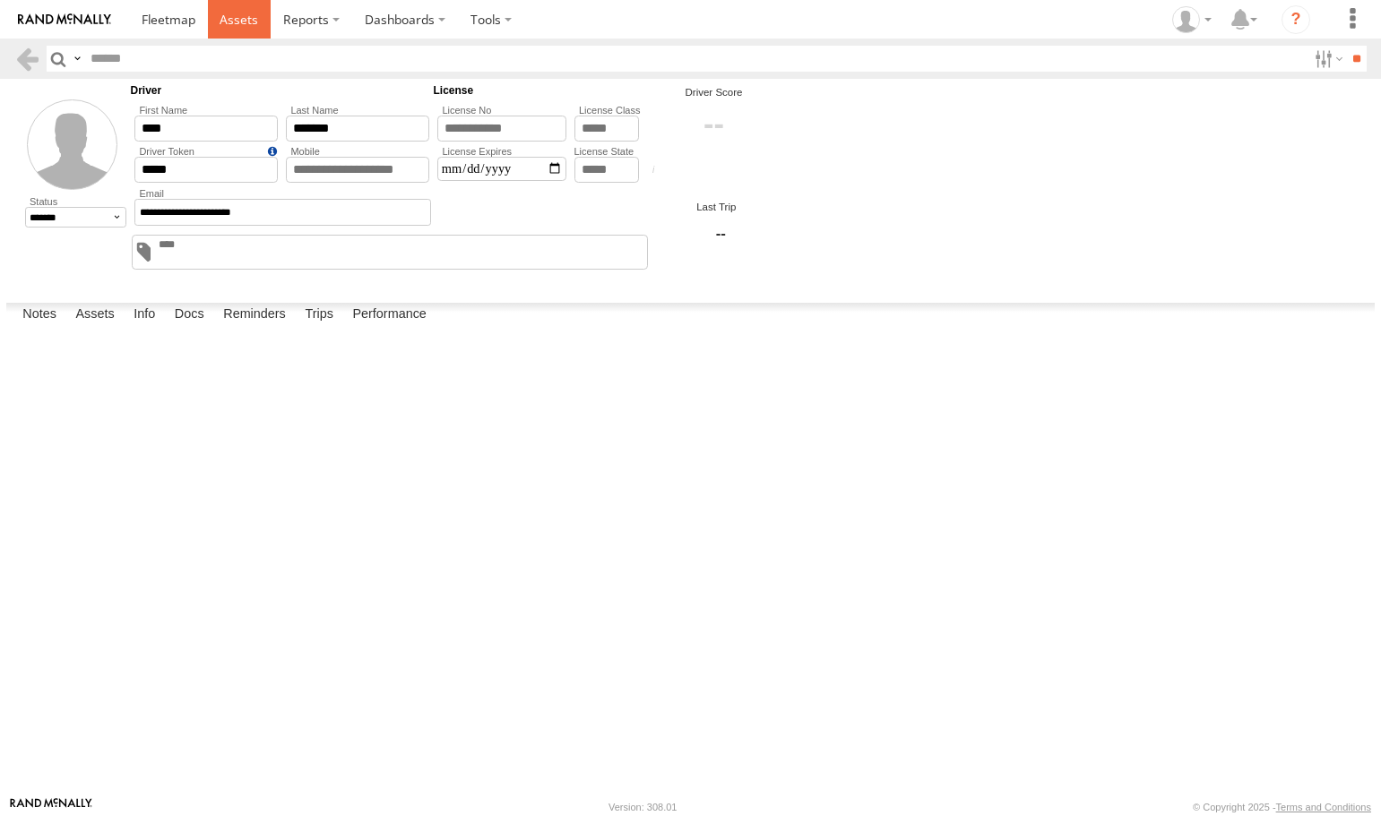 The height and width of the screenshot is (816, 1381). Describe the element at coordinates (189, 315) in the screenshot. I see `label: Docs` at that location.